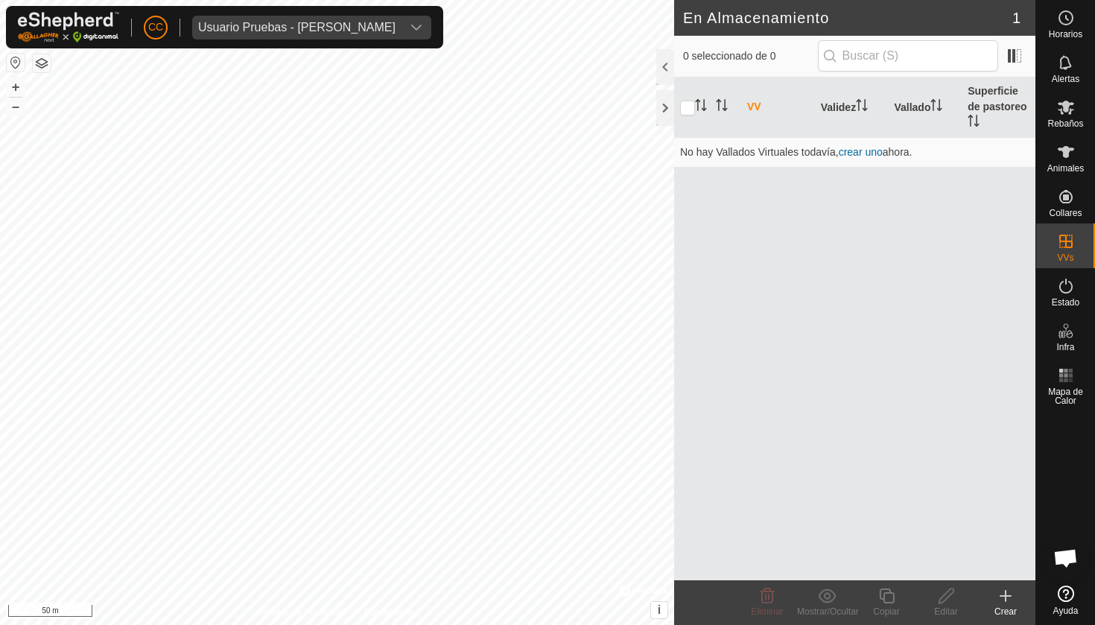 This screenshot has height=625, width=1095. I want to click on span: Ayuda, so click(1066, 611).